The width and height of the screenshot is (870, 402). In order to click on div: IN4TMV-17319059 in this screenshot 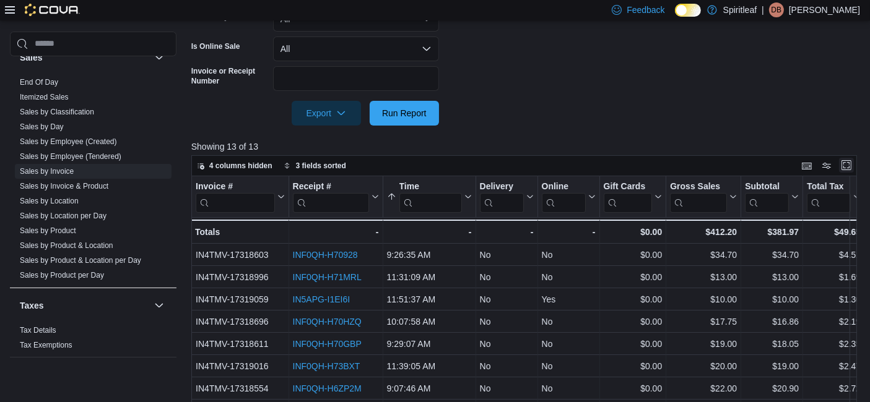, I will do `click(240, 300)`.